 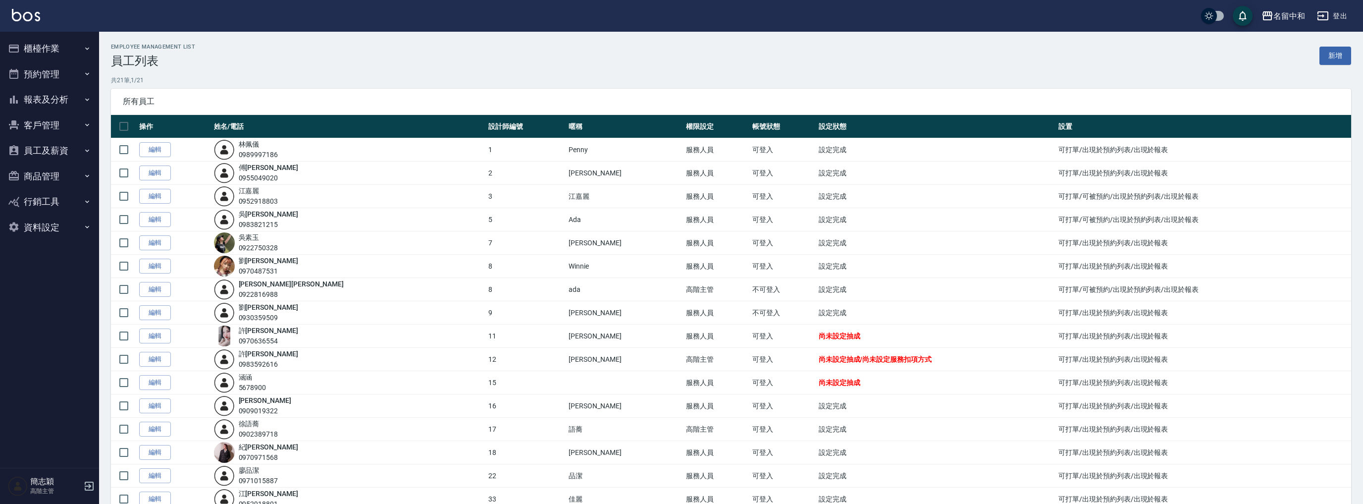 What do you see at coordinates (50, 74) in the screenshot?
I see `button: 預約管理` at bounding box center [50, 74].